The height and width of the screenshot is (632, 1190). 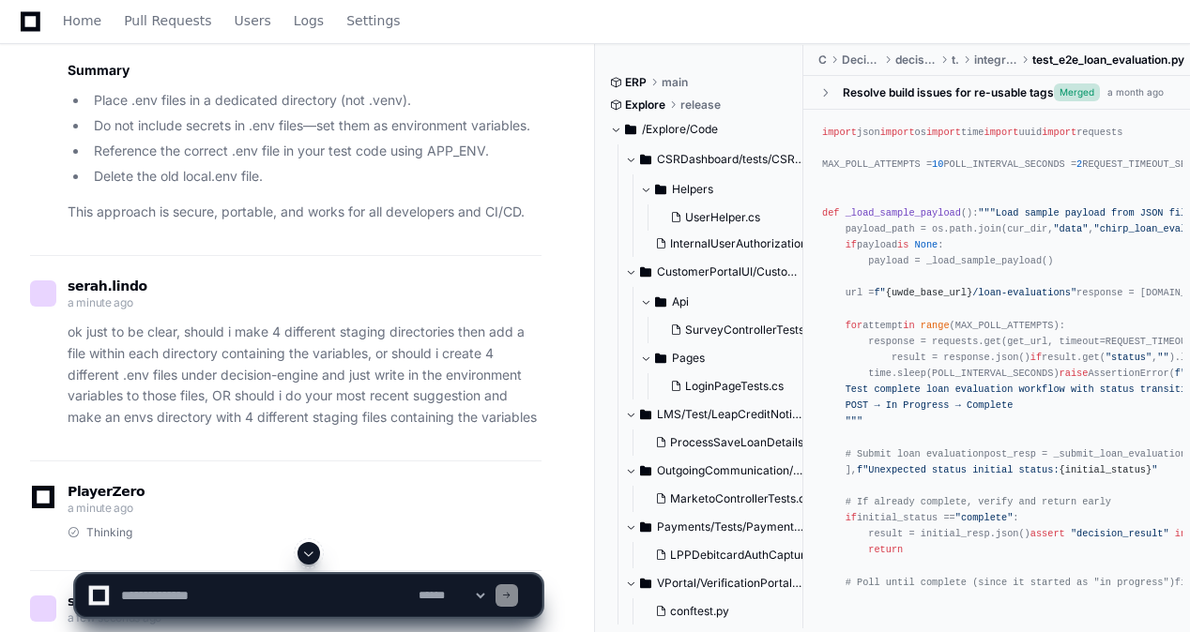 I want to click on button: Helpers, so click(x=729, y=190).